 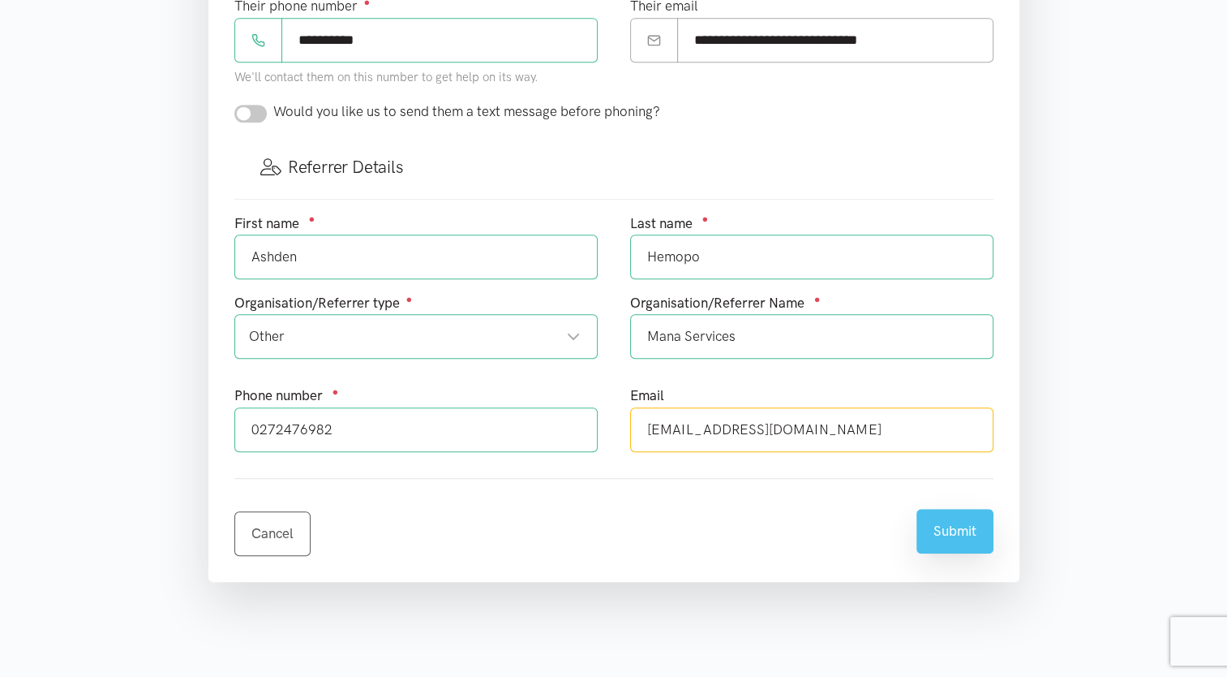 I want to click on label: Email, so click(x=647, y=395).